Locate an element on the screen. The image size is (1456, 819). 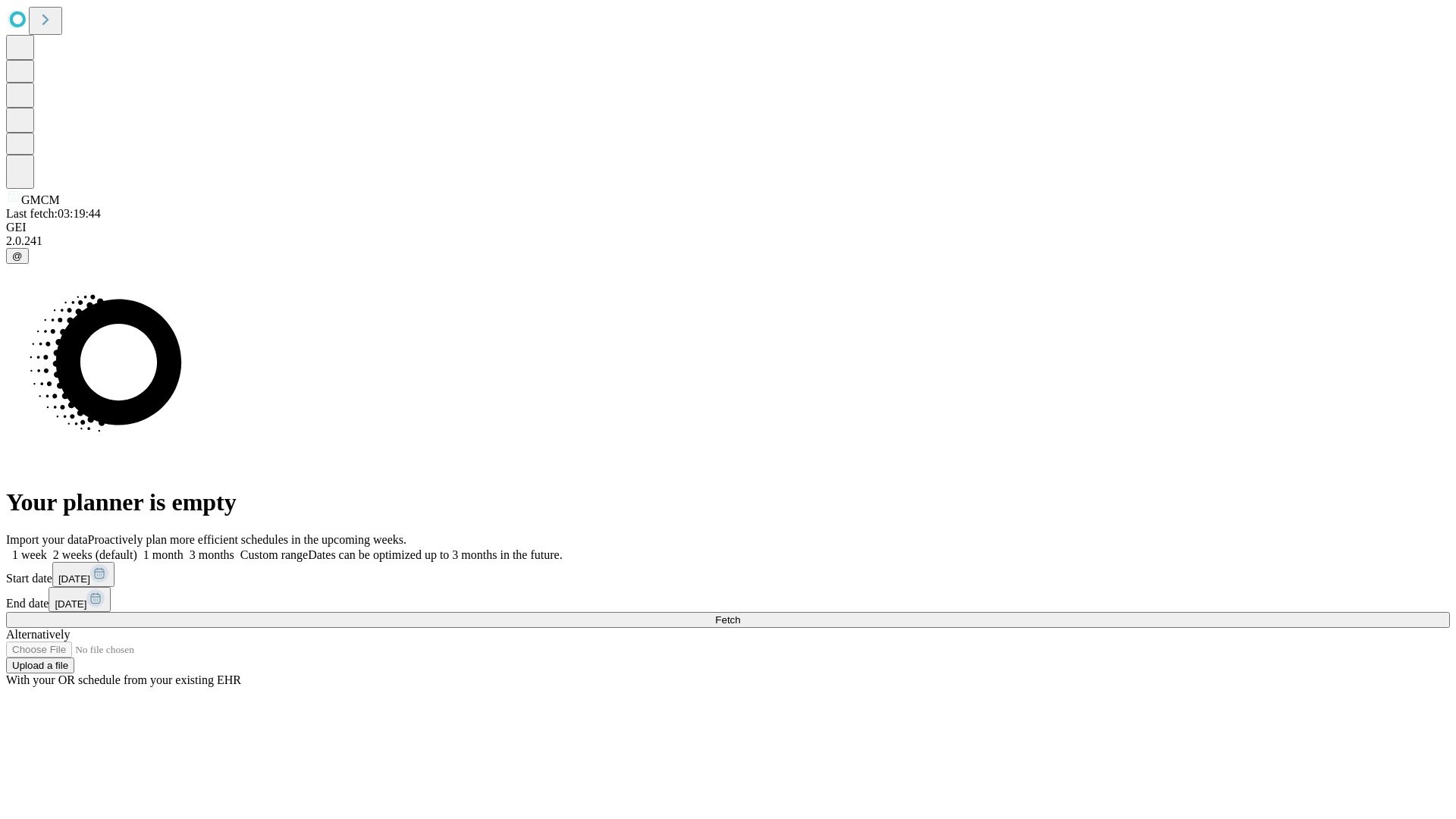
button: Fetch is located at coordinates (728, 620).